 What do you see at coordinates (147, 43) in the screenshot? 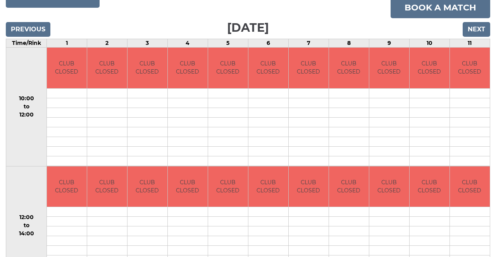
I see `td: 3` at bounding box center [147, 43].